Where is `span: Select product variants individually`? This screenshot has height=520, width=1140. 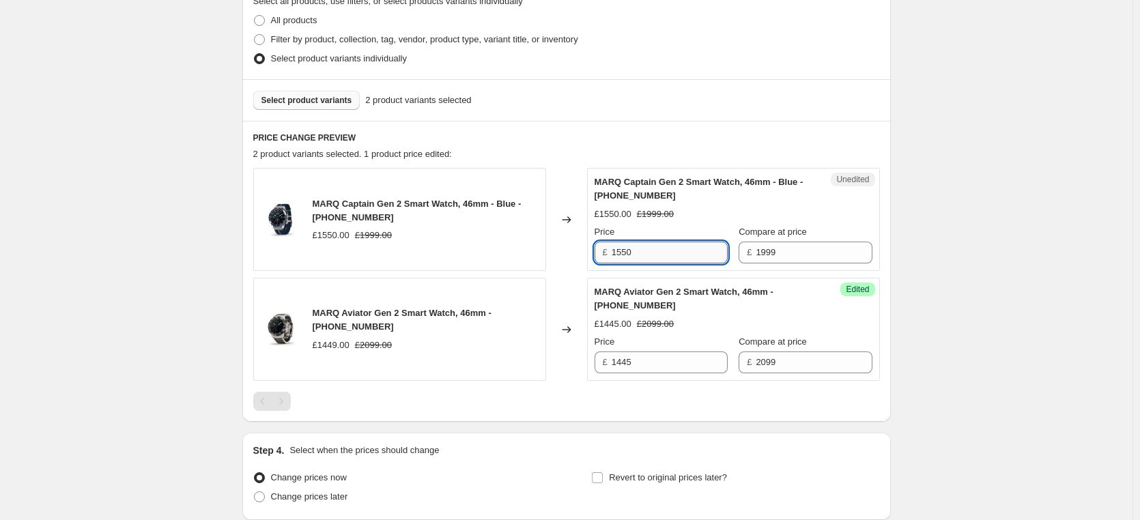 span: Select product variants individually is located at coordinates (339, 58).